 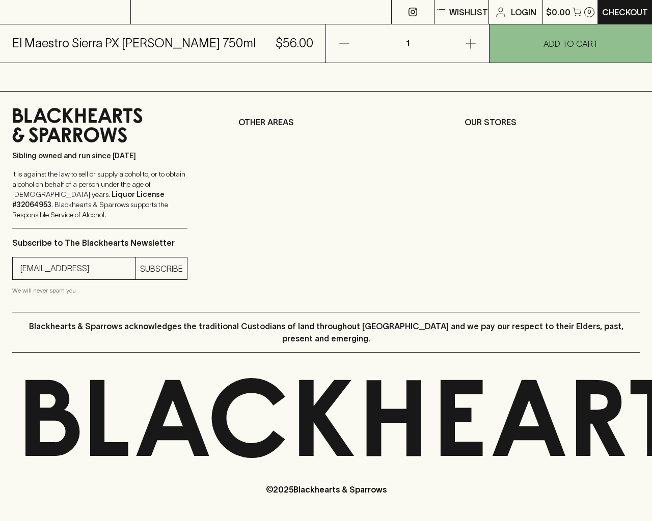 I want to click on p: OTHER AREAS, so click(x=326, y=122).